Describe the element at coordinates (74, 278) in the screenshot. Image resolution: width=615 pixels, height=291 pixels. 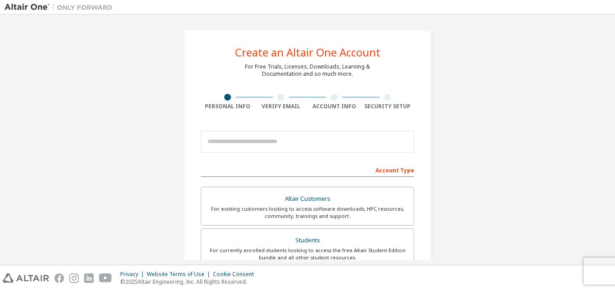
I see `img: instagram.svg` at that location.